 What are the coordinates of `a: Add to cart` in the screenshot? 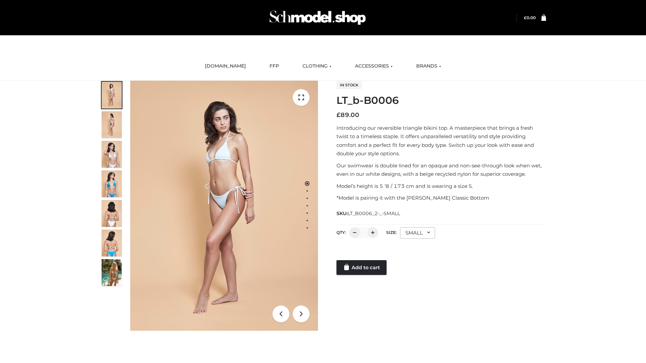 It's located at (361, 268).